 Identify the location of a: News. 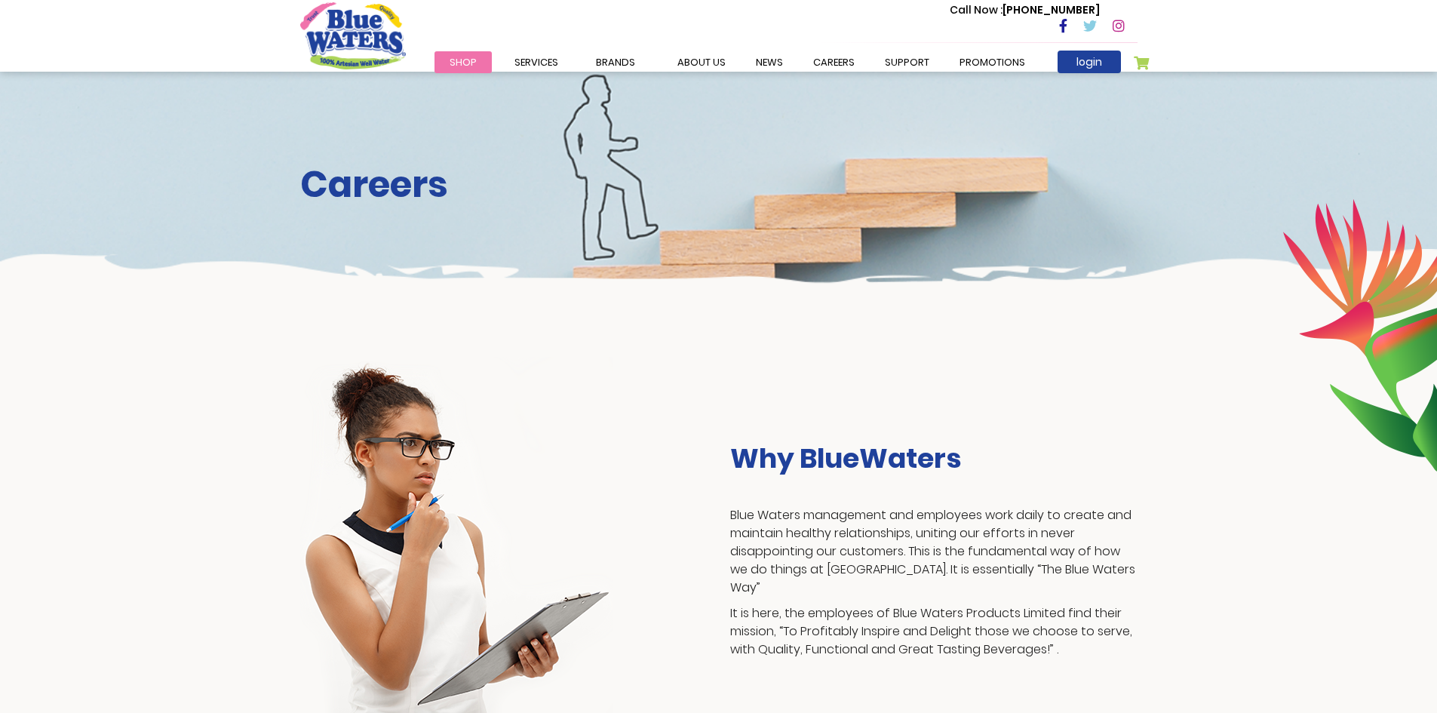
(770, 62).